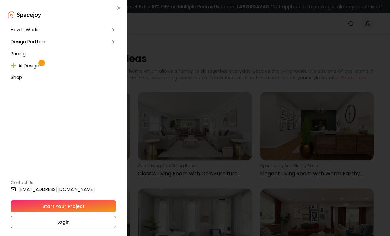 This screenshot has height=236, width=390. I want to click on span: AI Design, so click(29, 65).